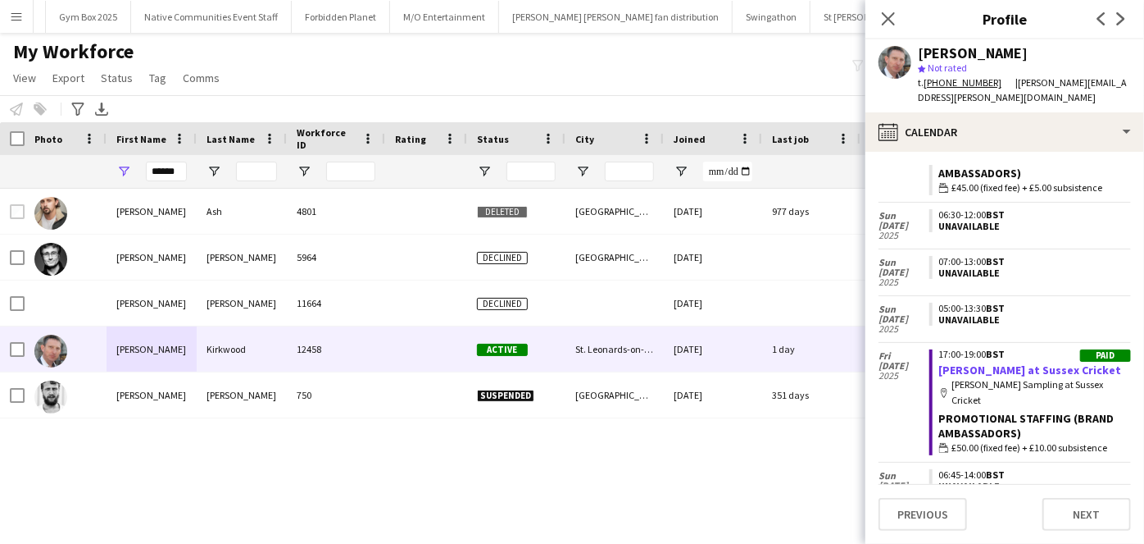 This screenshot has width=1144, height=544. I want to click on div: 750, so click(336, 394).